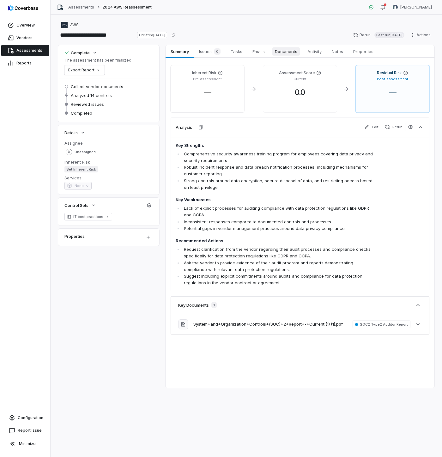  Describe the element at coordinates (180, 52) in the screenshot. I see `span: Summary` at that location.